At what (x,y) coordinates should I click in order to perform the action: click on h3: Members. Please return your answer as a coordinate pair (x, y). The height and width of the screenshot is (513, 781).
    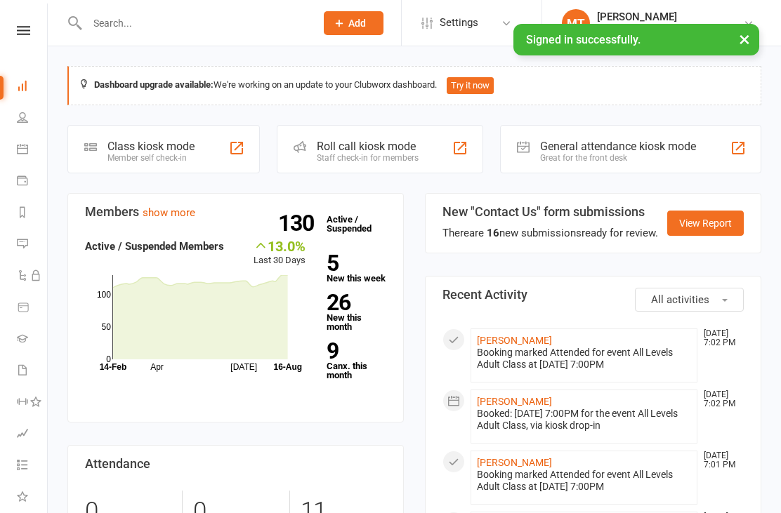
    Looking at the image, I should click on (235, 212).